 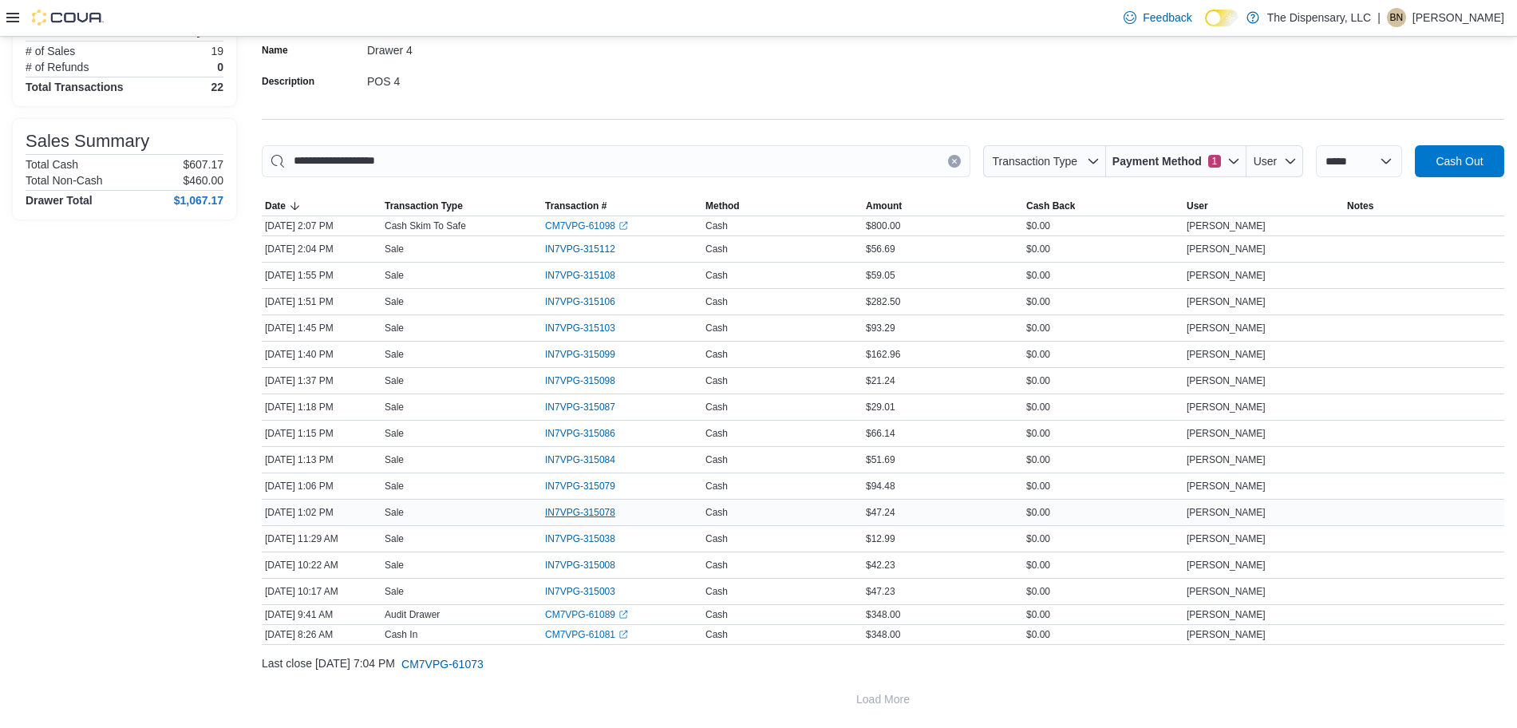 I want to click on label: Description, so click(x=288, y=81).